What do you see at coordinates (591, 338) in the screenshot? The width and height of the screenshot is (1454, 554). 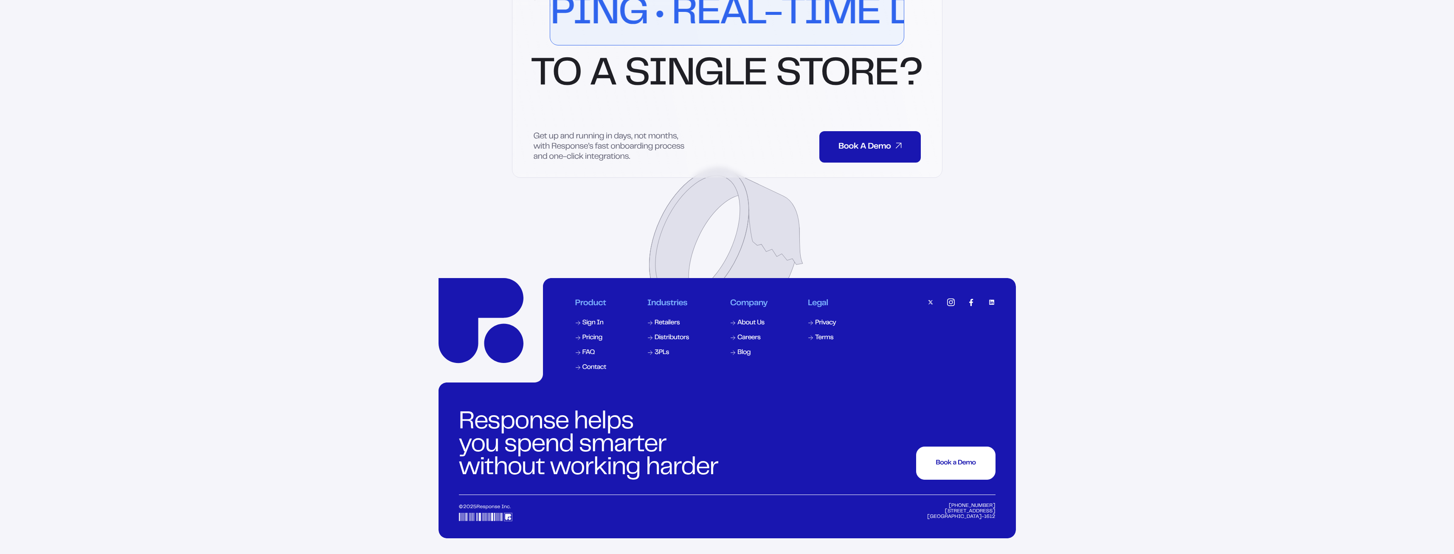 I see `a: Pricing` at bounding box center [591, 338].